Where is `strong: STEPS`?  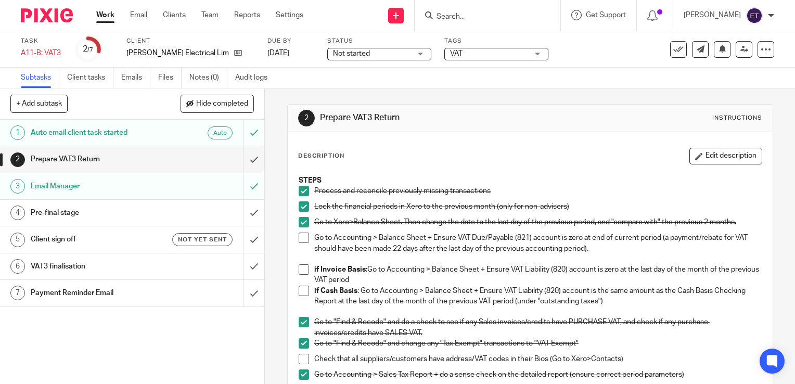
strong: STEPS is located at coordinates (310, 181).